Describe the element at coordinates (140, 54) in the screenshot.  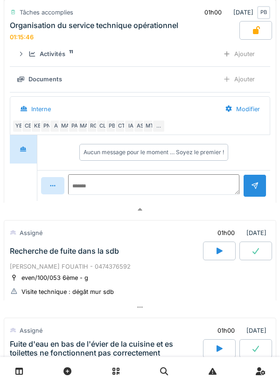
I see `summary: Activités11Ajouter` at that location.